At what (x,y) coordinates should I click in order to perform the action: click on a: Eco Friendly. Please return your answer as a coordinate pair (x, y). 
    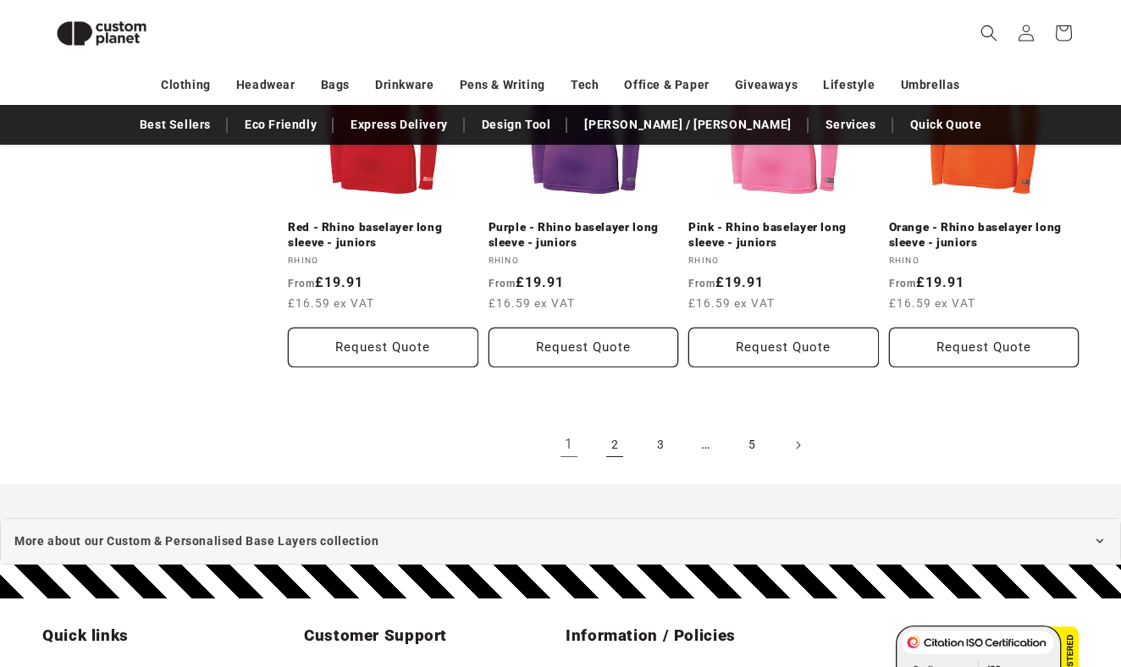
    Looking at the image, I should click on (280, 124).